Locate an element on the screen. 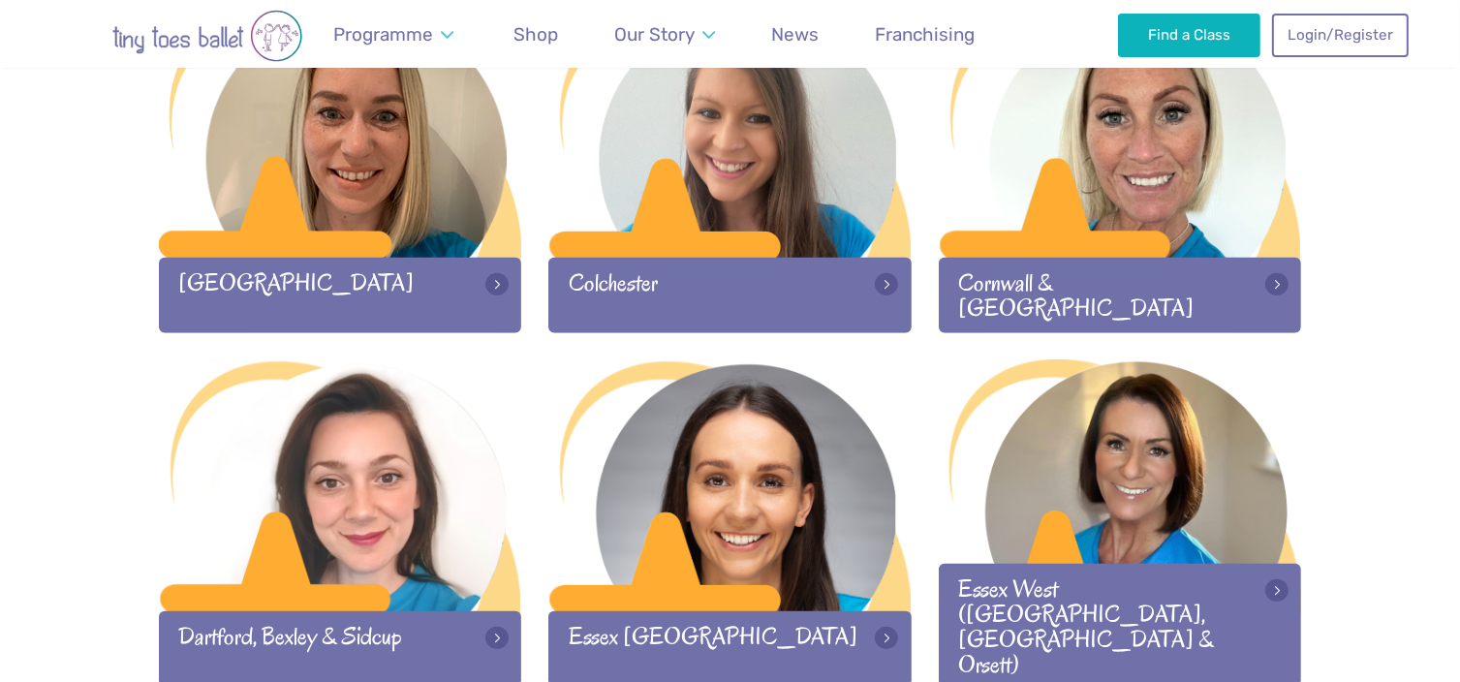  span: News is located at coordinates (794, 34).